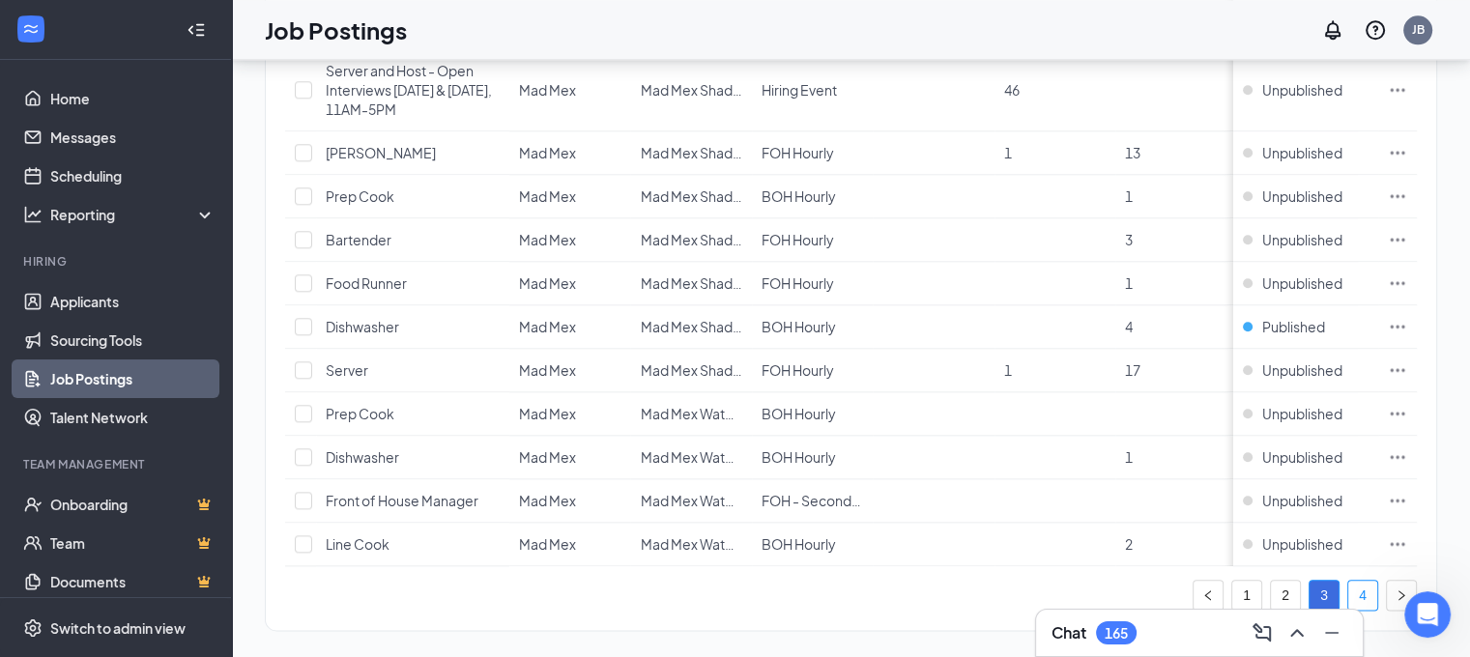 This screenshot has height=657, width=1470. I want to click on div: Hiring, so click(117, 261).